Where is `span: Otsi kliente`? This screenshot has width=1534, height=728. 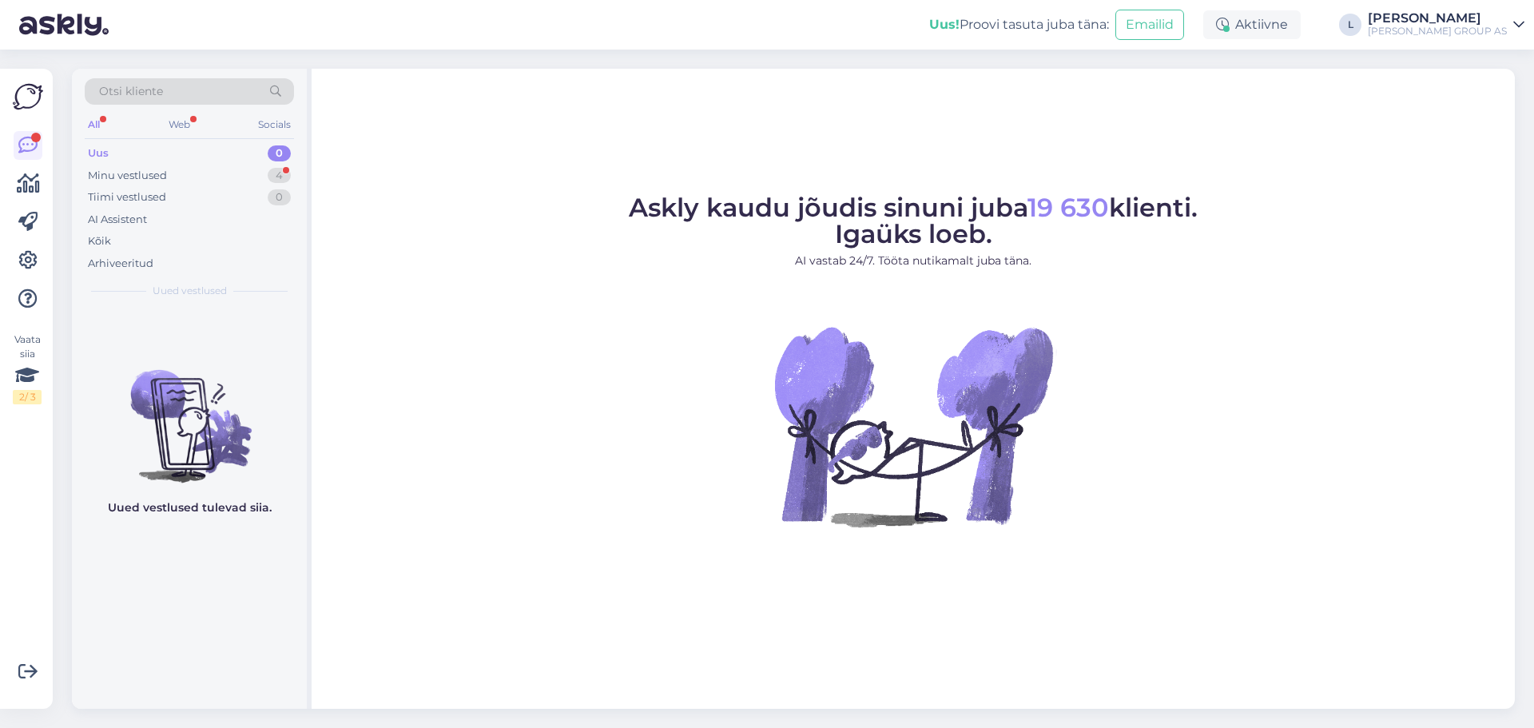 span: Otsi kliente is located at coordinates (131, 91).